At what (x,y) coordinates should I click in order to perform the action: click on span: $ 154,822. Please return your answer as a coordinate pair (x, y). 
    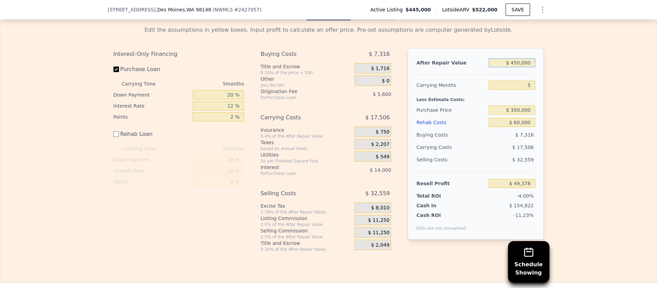
    Looking at the image, I should click on (521, 206).